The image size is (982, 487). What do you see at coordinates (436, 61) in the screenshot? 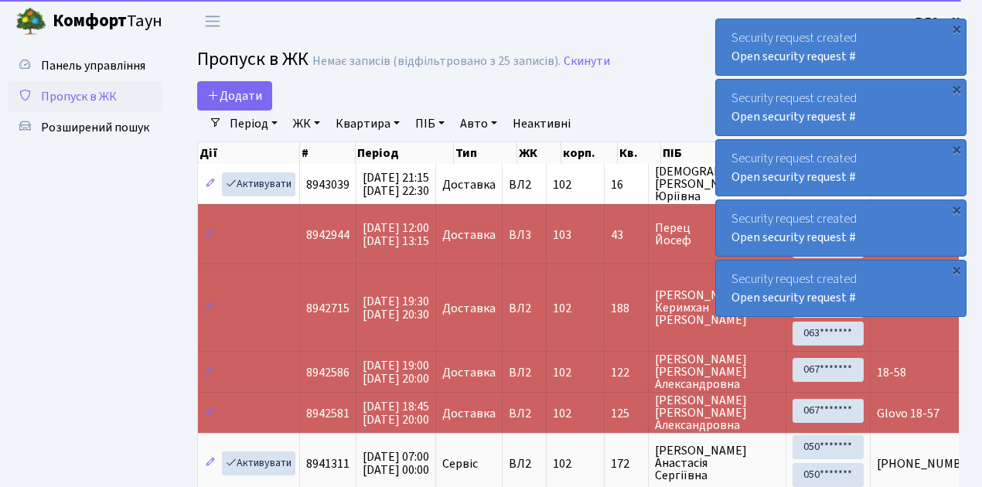
I see `div: Немає записів (відфільтровано з 25 записів).` at bounding box center [436, 61].